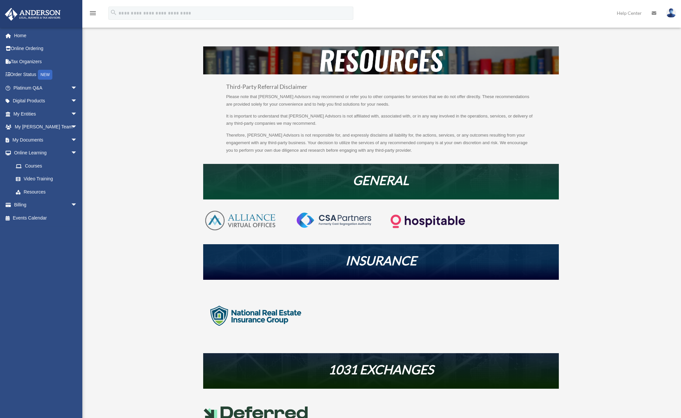 This screenshot has width=681, height=418. I want to click on i: menu, so click(93, 13).